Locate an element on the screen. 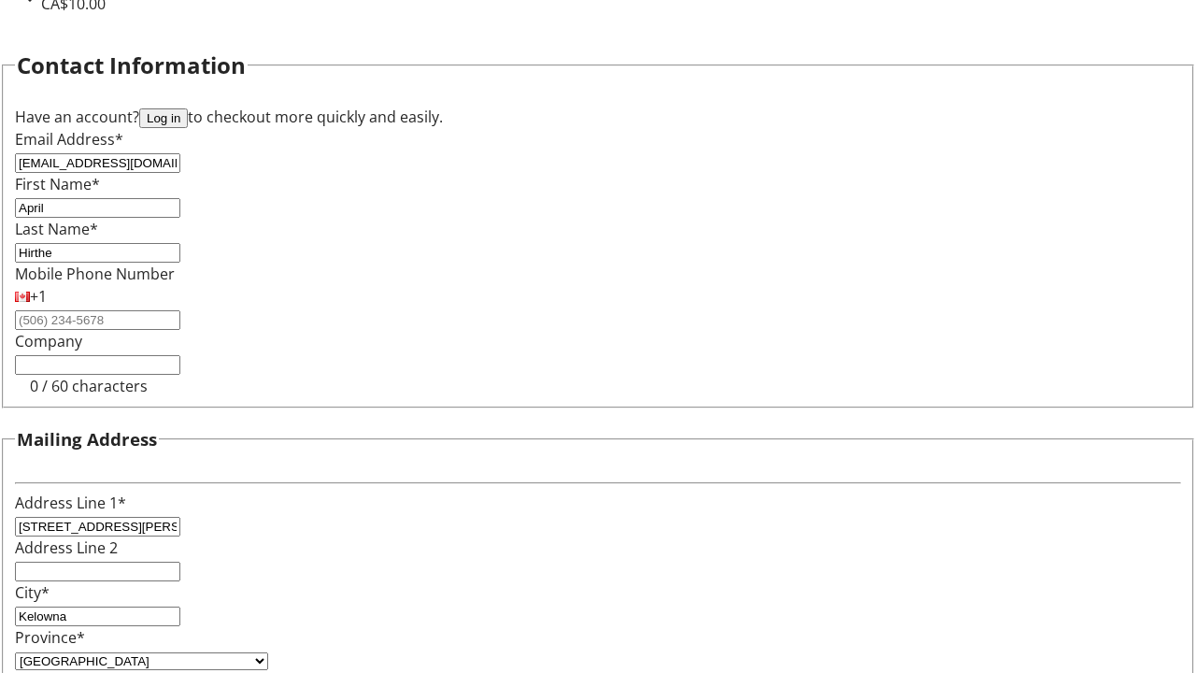 The image size is (1196, 673). input: Address is located at coordinates (97, 526).